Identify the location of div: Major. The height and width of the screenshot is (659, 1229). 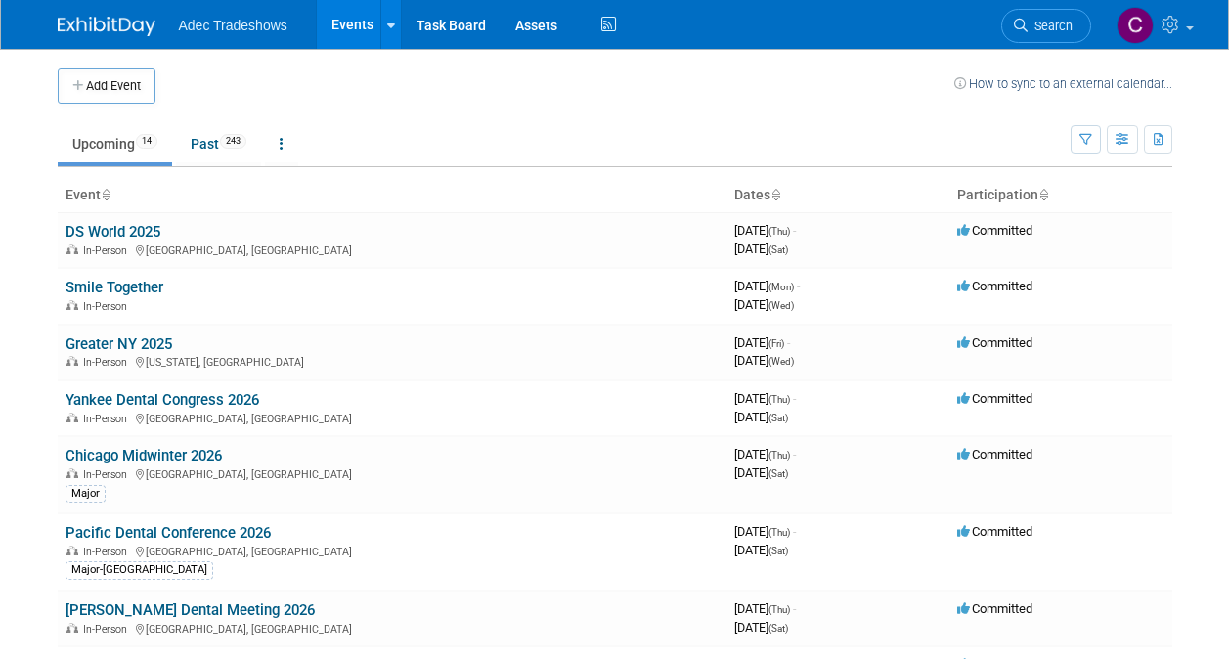
(85, 494).